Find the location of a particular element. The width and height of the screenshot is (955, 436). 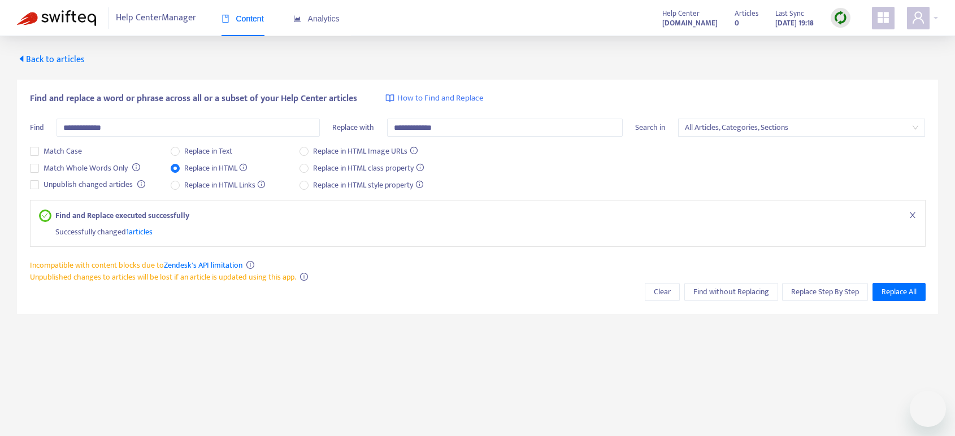

span: Match Case is located at coordinates (63, 151).